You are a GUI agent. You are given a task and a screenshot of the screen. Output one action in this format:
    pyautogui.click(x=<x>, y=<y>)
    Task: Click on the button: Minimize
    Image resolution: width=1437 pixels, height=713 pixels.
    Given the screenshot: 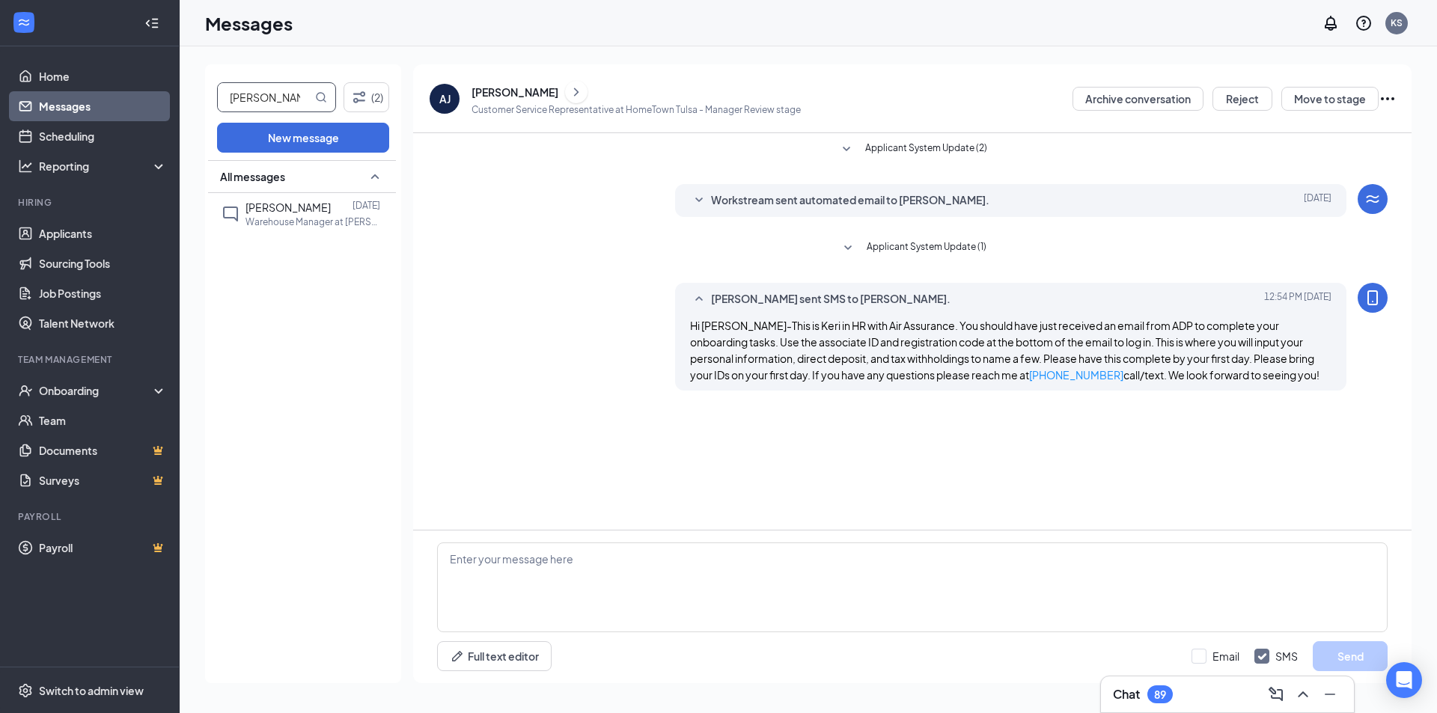 What is the action you would take?
    pyautogui.click(x=1330, y=695)
    